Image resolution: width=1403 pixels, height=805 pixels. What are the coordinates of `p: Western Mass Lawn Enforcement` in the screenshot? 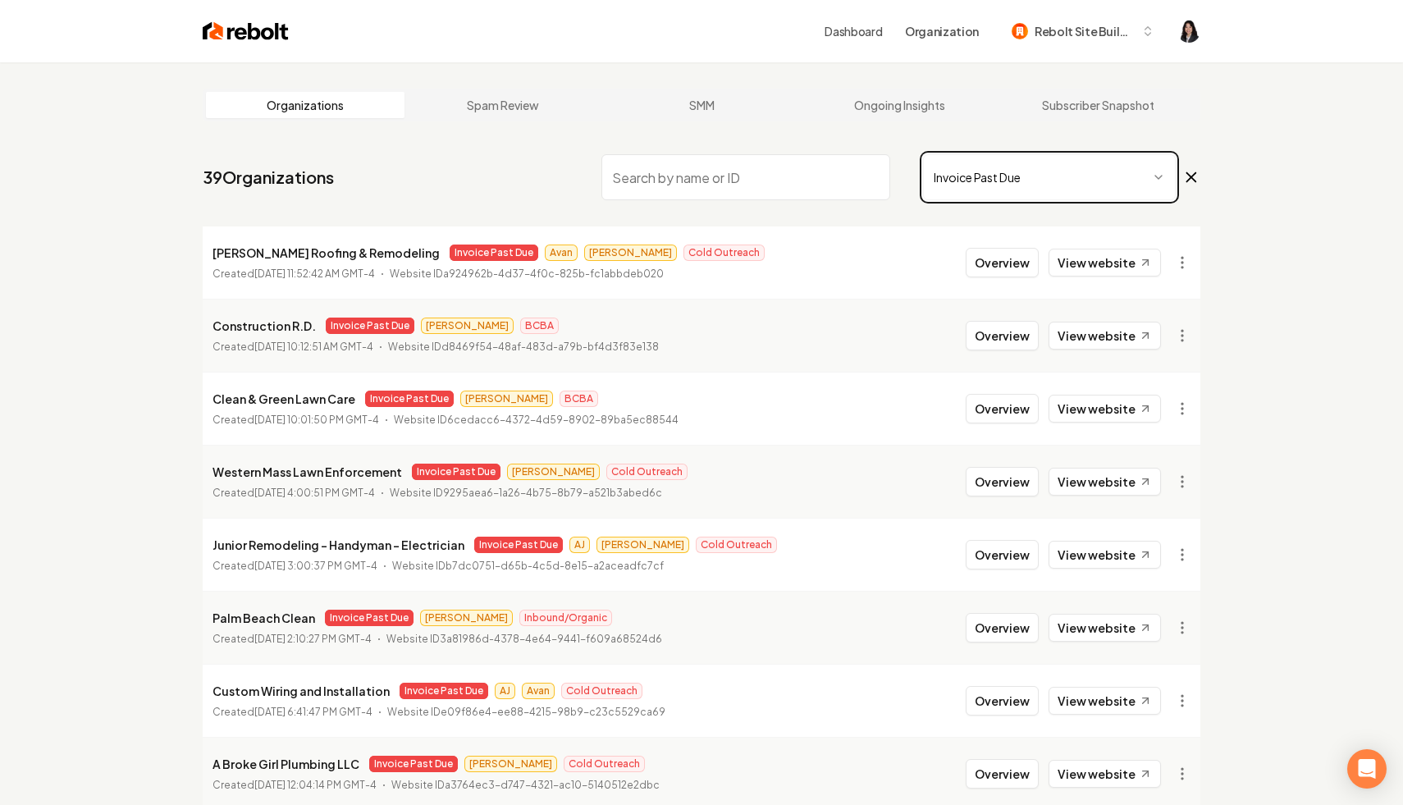 It's located at (307, 472).